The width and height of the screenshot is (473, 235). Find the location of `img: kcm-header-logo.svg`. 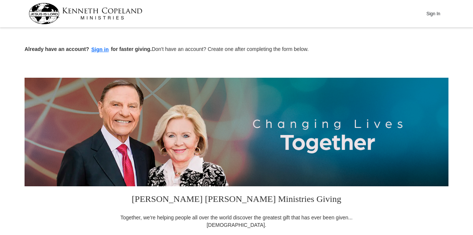

img: kcm-header-logo.svg is located at coordinates (86, 13).